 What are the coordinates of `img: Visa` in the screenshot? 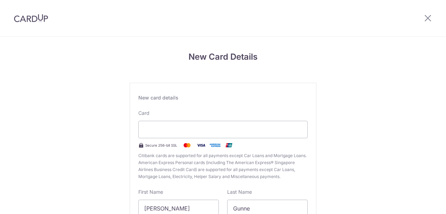 It's located at (201, 145).